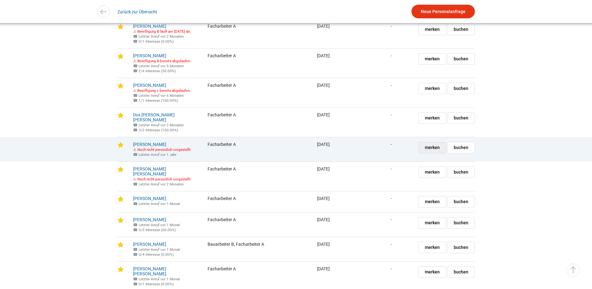 This screenshot has width=592, height=289. Describe the element at coordinates (156, 279) in the screenshot. I see `small: 22.08.2025 07:01:15` at that location.